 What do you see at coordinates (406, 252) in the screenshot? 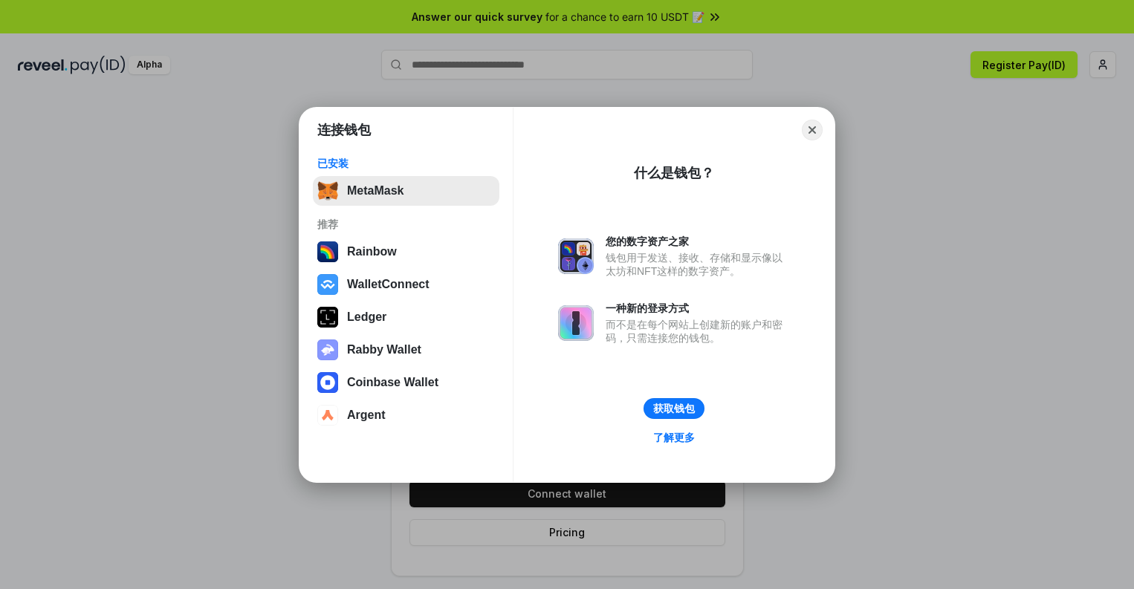
I see `button: Rainbow` at bounding box center [406, 252].